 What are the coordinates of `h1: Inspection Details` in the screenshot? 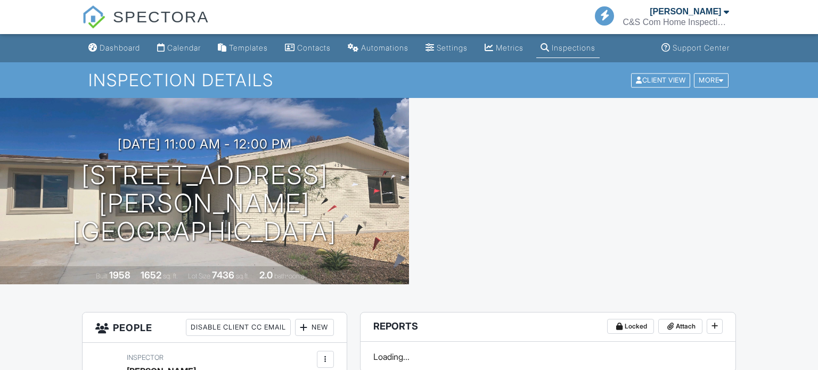 It's located at (409, 80).